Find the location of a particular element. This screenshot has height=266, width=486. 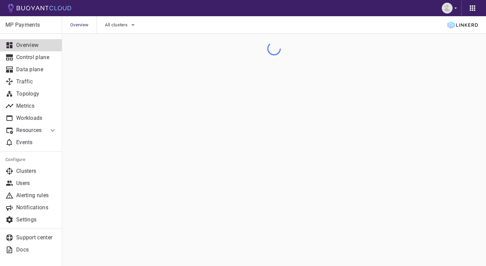

p: Workloads is located at coordinates (36, 118).